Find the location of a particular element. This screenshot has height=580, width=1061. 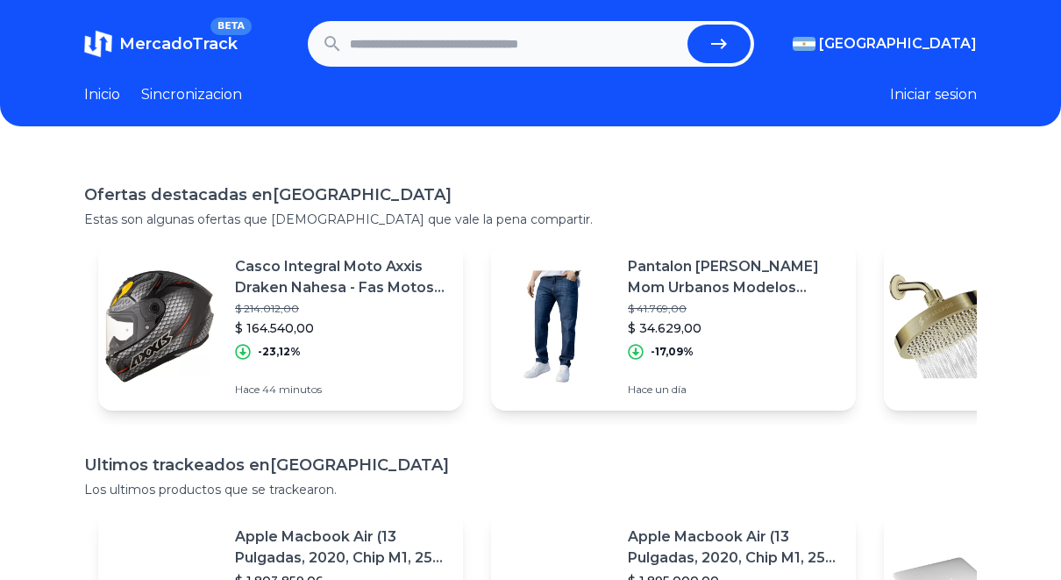

a: Sincronizacion is located at coordinates (191, 95).